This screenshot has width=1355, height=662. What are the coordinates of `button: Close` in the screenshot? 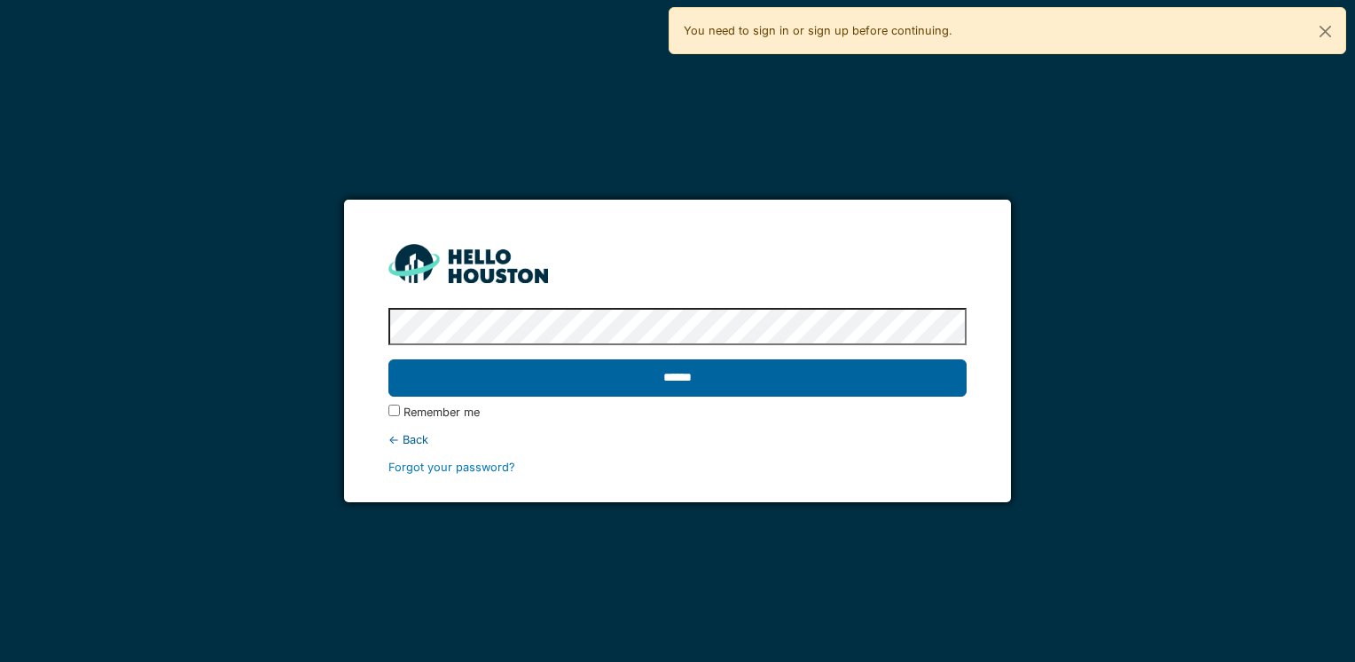 It's located at (1325, 31).